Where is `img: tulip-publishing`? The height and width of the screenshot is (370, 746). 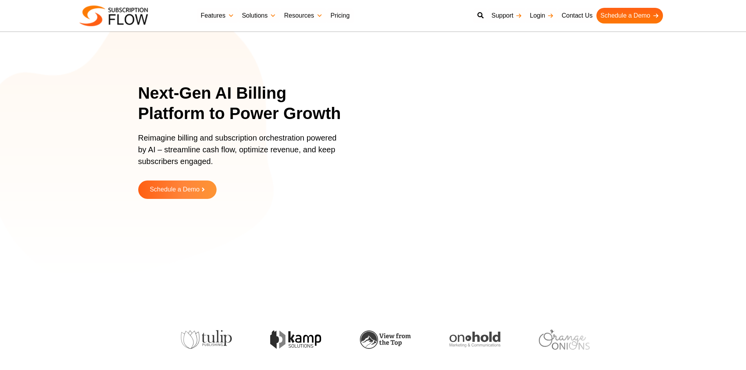 img: tulip-publishing is located at coordinates (205, 340).